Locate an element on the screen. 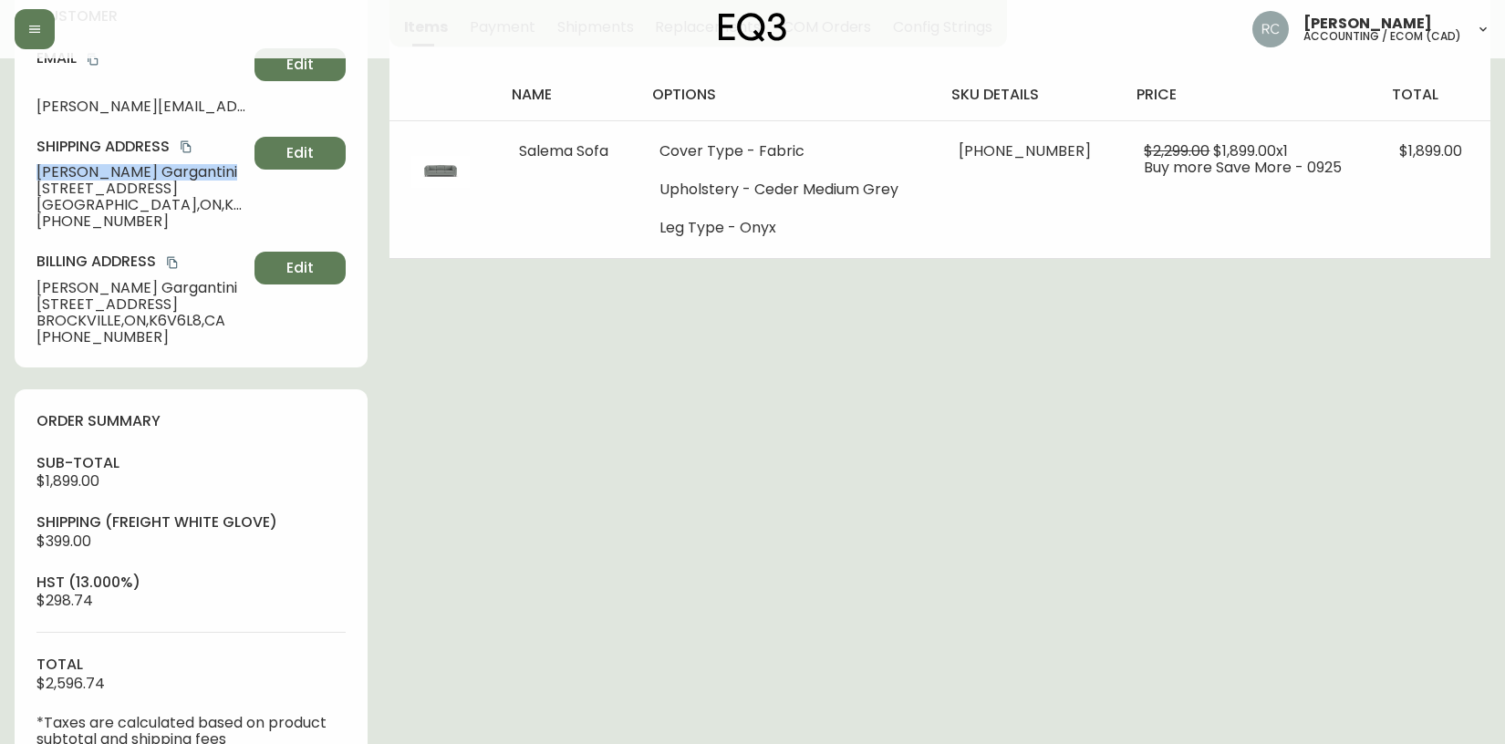 The image size is (1505, 744). img: 30024-01-400-1-cmge3uux41ju70194axwmo1uc.jpg is located at coordinates (440, 172).